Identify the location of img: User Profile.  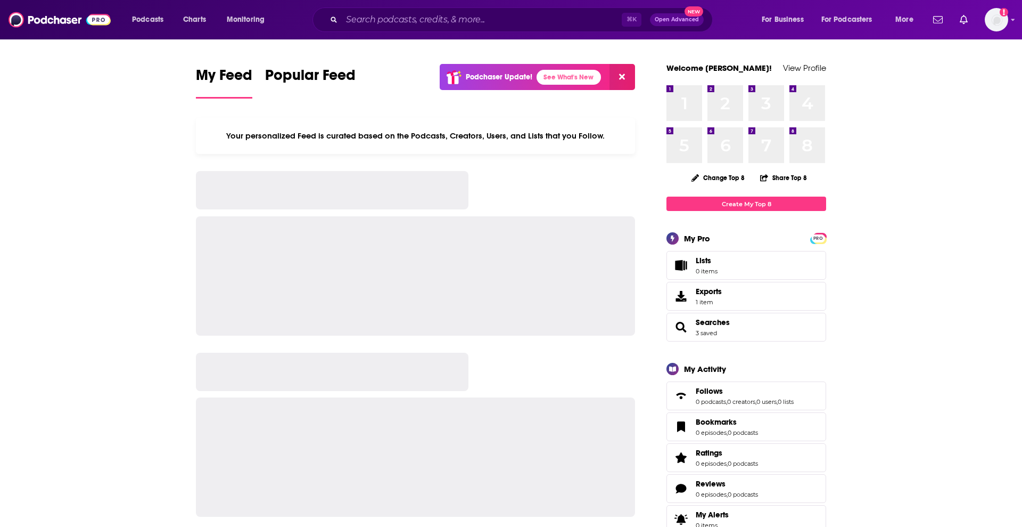
(997, 20).